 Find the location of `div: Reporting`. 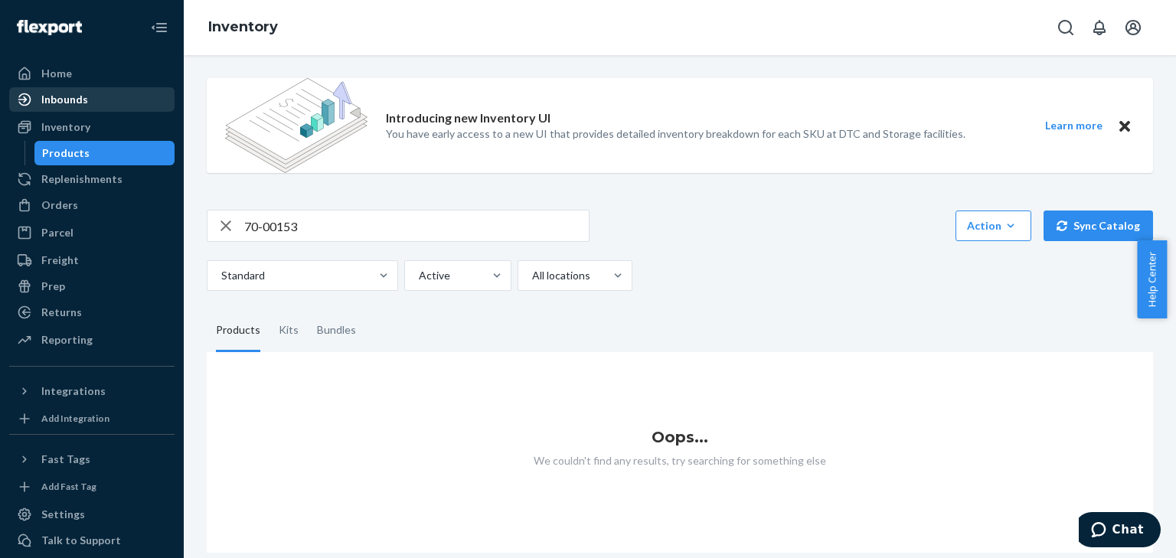

div: Reporting is located at coordinates (67, 340).